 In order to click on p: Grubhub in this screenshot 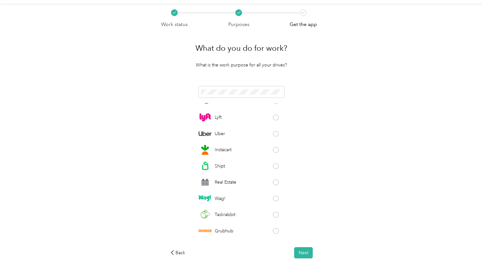, I will do `click(224, 231)`.